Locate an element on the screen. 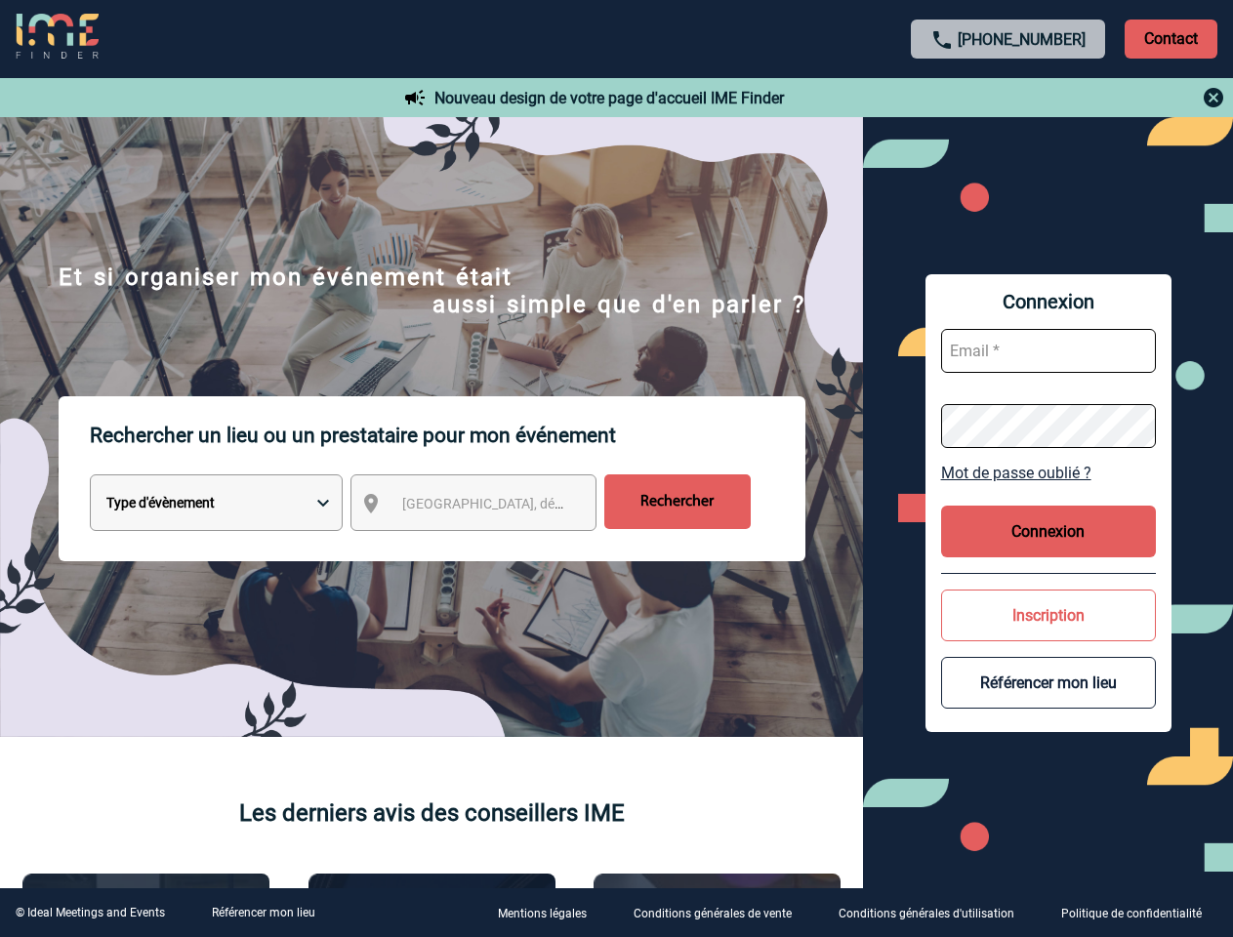  a: Conditions générales de vente is located at coordinates (720, 913).